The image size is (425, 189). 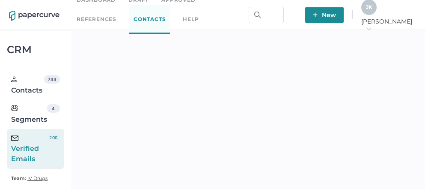 I want to click on div: help, so click(x=190, y=19).